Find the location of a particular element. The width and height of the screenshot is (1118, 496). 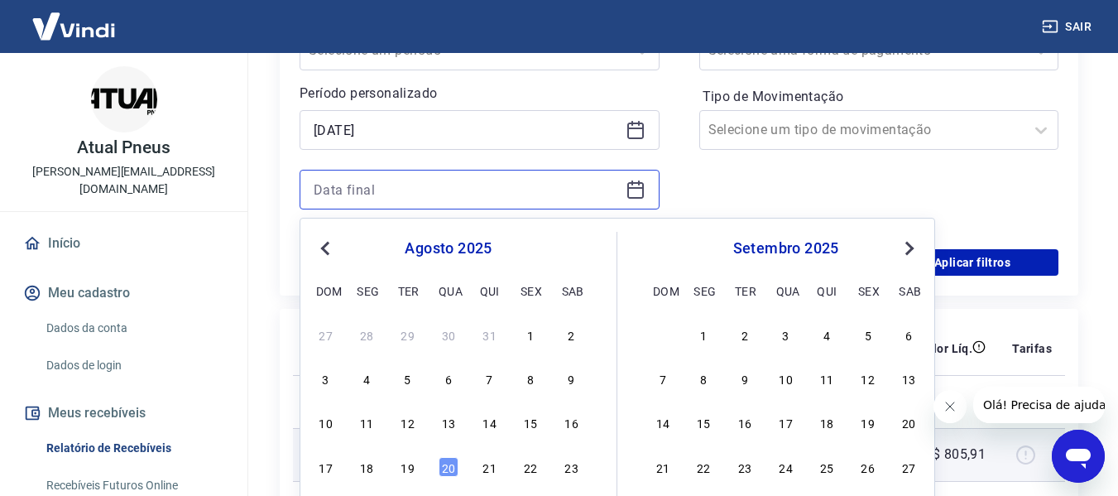

div: Choose quarta-feira, 10 de setembro de 2025 is located at coordinates (786, 378).